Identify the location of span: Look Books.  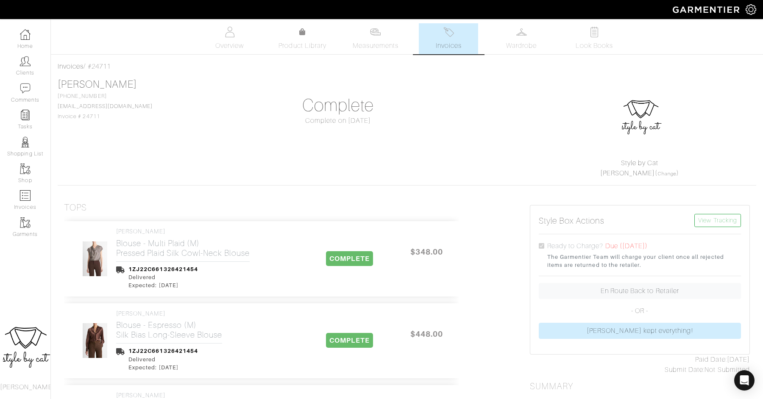
(594, 46).